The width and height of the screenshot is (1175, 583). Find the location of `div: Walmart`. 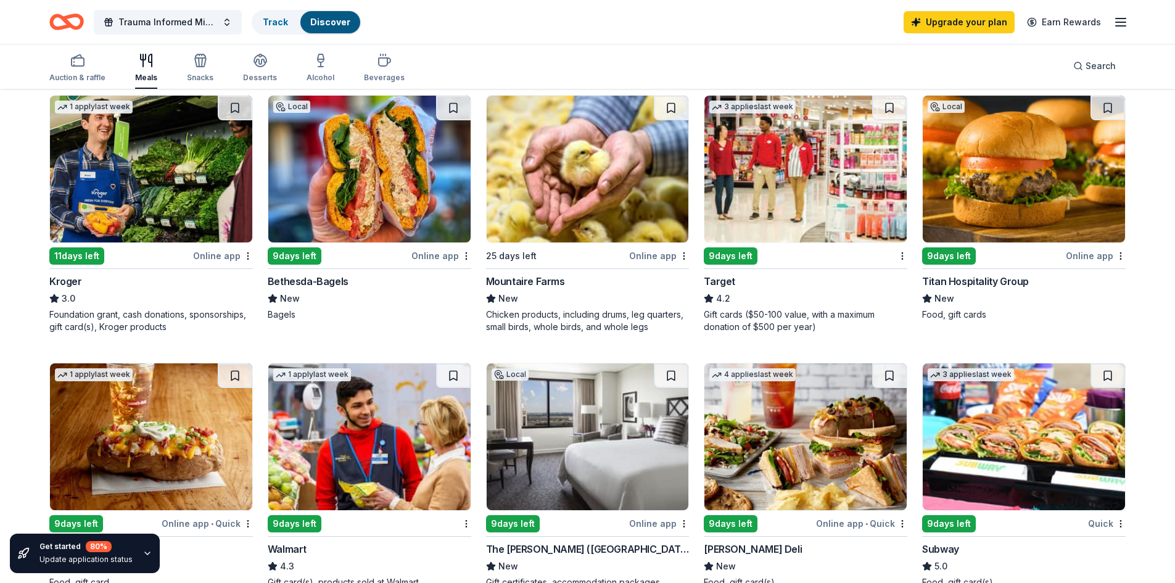

div: Walmart is located at coordinates (287, 549).